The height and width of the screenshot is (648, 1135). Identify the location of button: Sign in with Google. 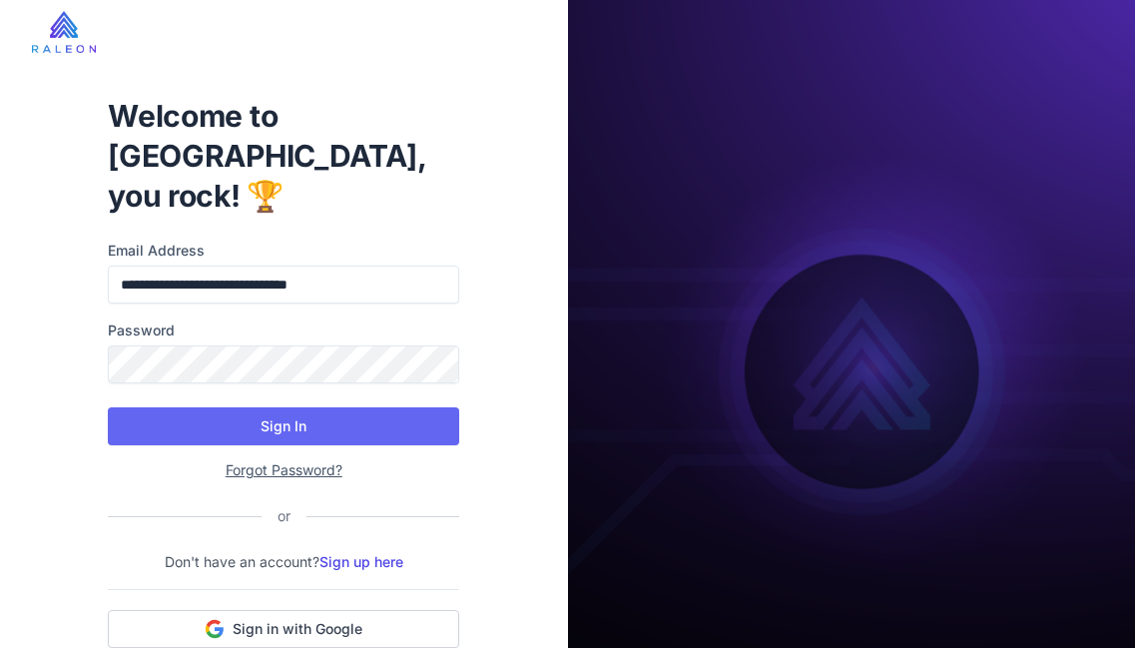
(283, 629).